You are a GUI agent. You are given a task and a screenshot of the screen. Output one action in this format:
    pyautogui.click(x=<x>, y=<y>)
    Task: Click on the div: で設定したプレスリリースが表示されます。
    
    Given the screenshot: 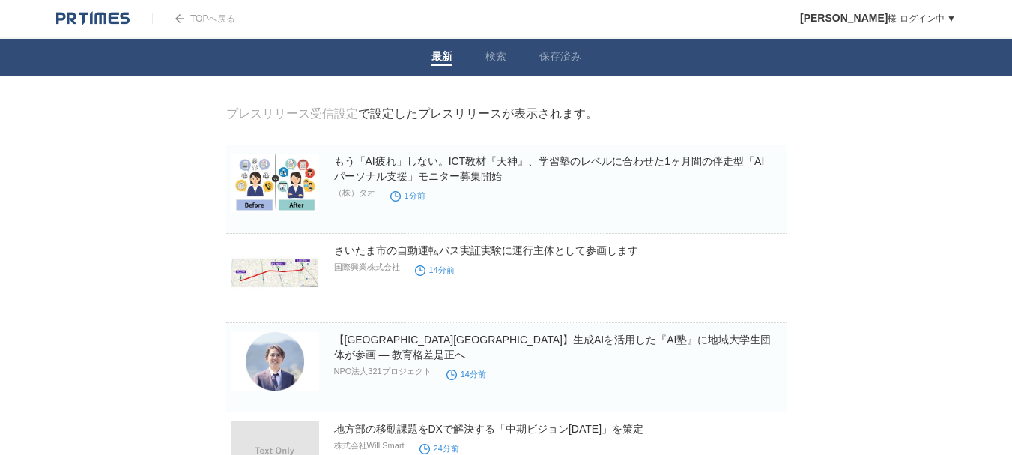 What is the action you would take?
    pyautogui.click(x=412, y=114)
    